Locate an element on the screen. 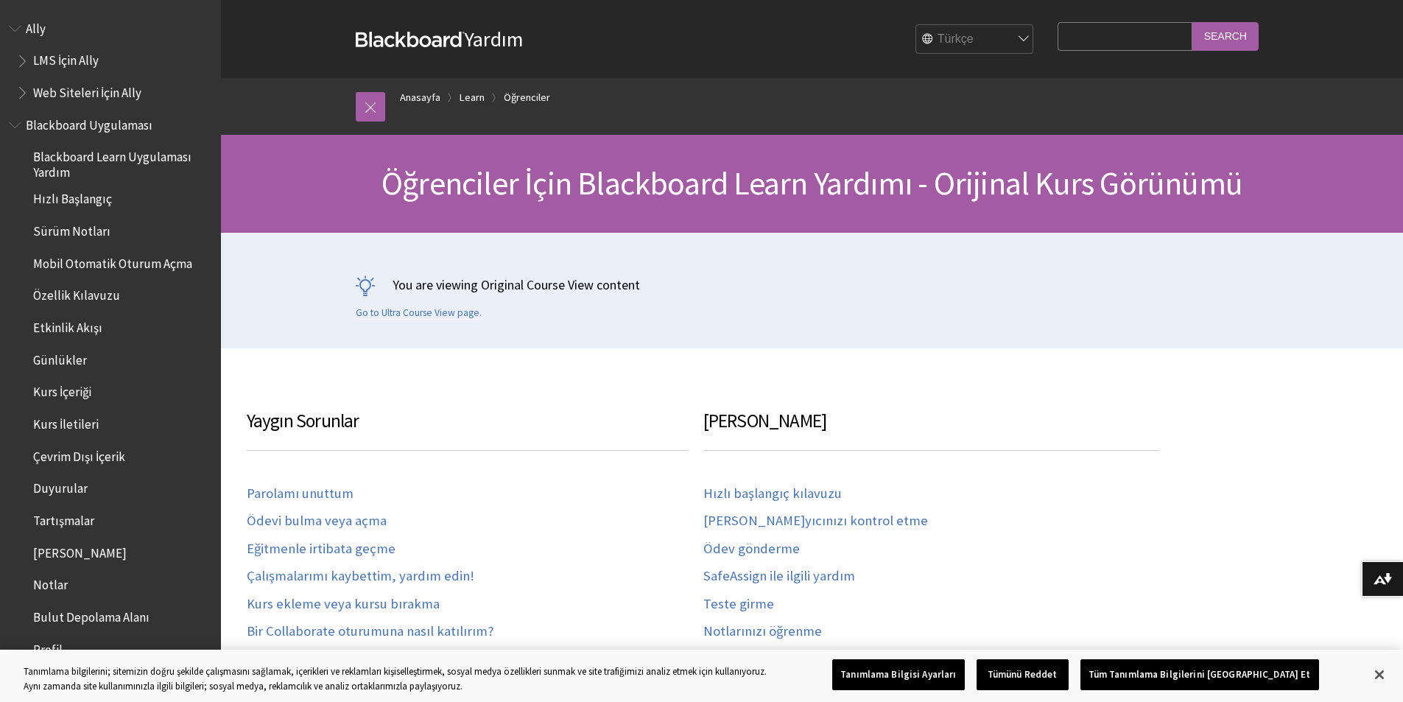  a: Learn is located at coordinates (472, 97).